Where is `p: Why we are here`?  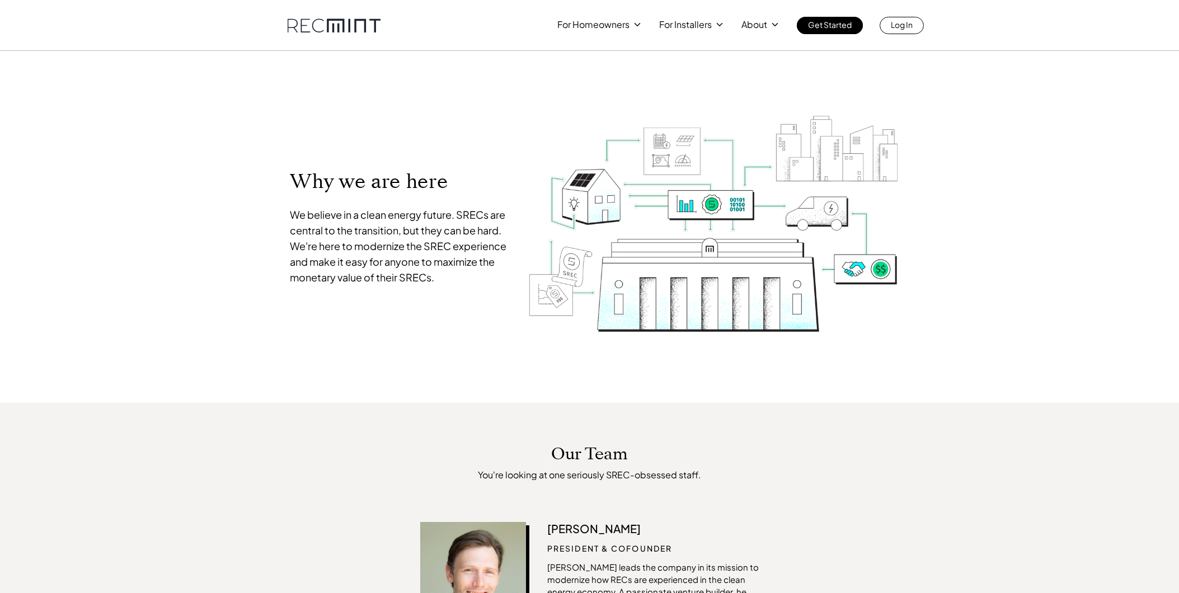
p: Why we are here is located at coordinates (399, 181).